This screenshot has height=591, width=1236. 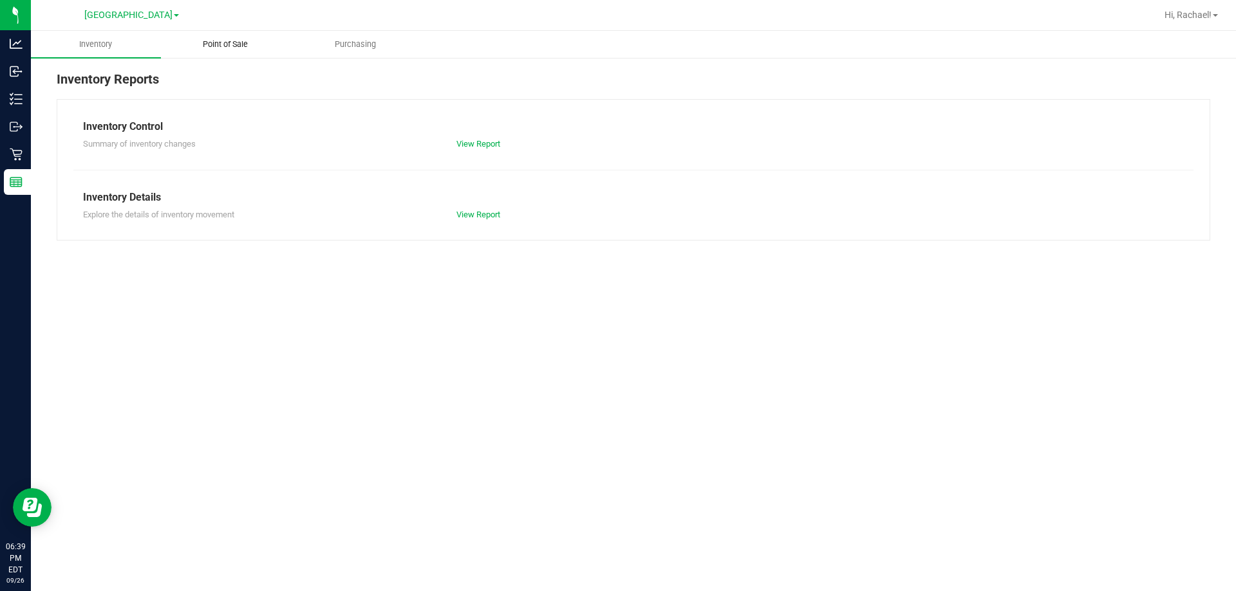 I want to click on inline-svg: Reports, so click(x=16, y=182).